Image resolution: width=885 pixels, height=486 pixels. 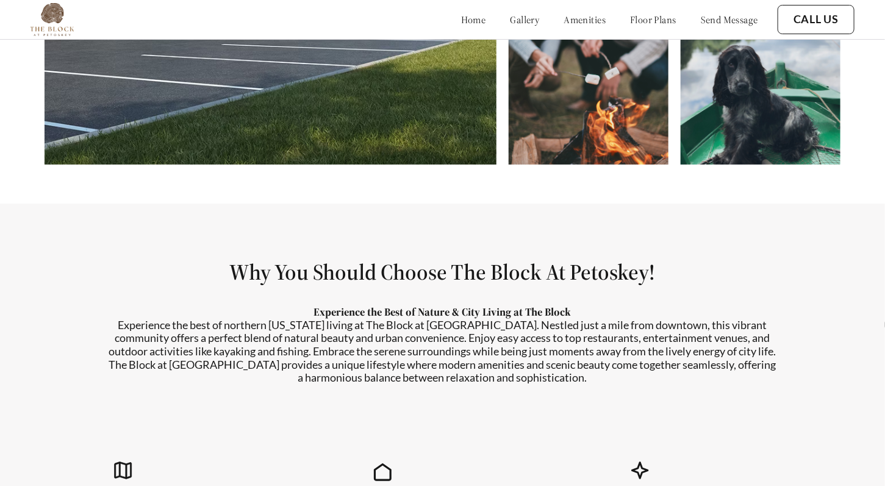 What do you see at coordinates (442, 272) in the screenshot?
I see `h1: Why You Should Choose The Block At Petoskey!` at bounding box center [442, 272].